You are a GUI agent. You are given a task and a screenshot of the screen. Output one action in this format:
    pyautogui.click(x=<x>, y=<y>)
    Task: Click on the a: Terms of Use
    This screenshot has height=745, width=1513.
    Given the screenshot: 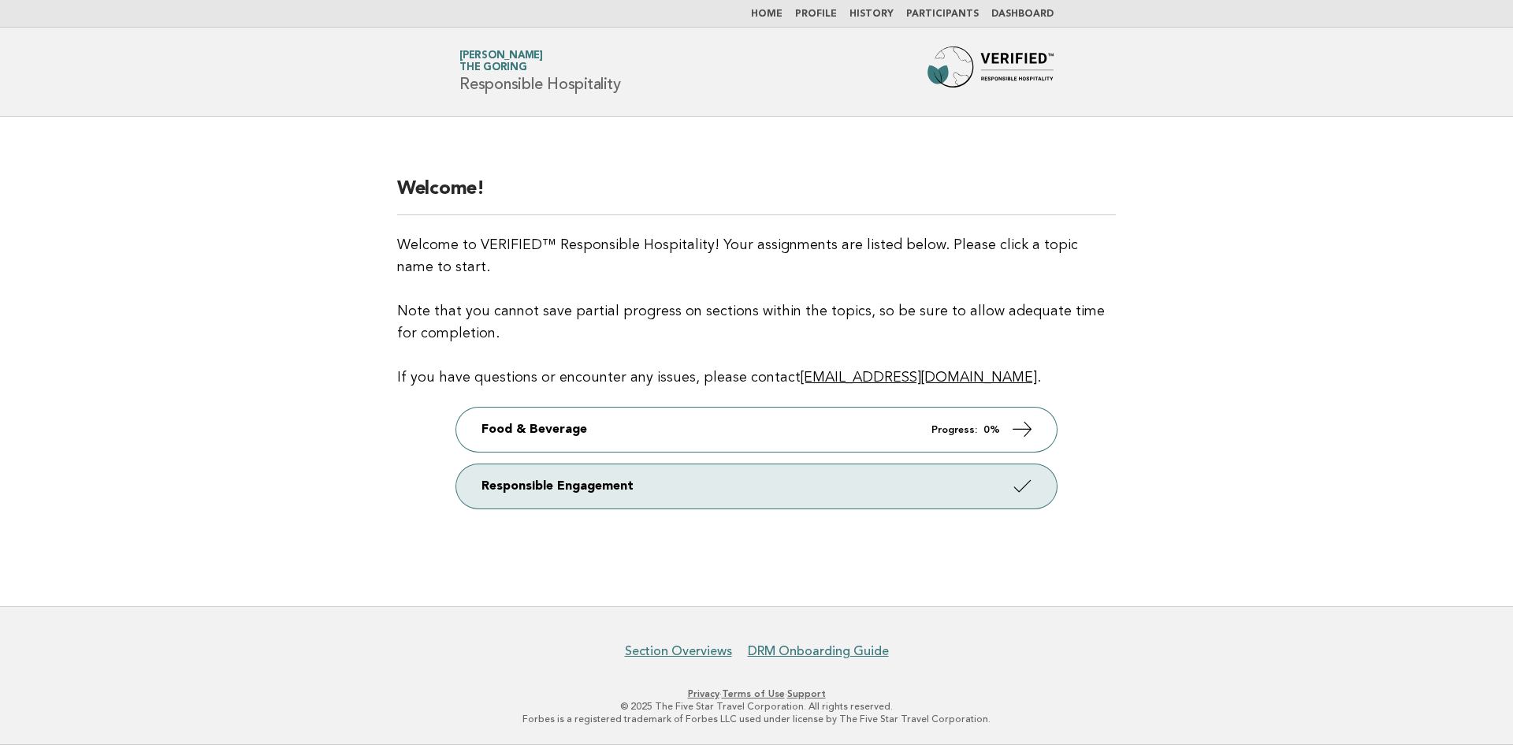 What is the action you would take?
    pyautogui.click(x=753, y=694)
    